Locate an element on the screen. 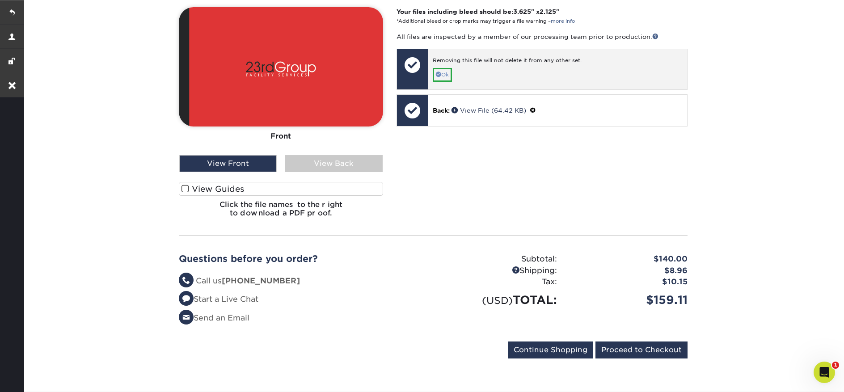 The image size is (844, 392). h6: Click the file names to the right to download a PDF proof. is located at coordinates (281, 212).